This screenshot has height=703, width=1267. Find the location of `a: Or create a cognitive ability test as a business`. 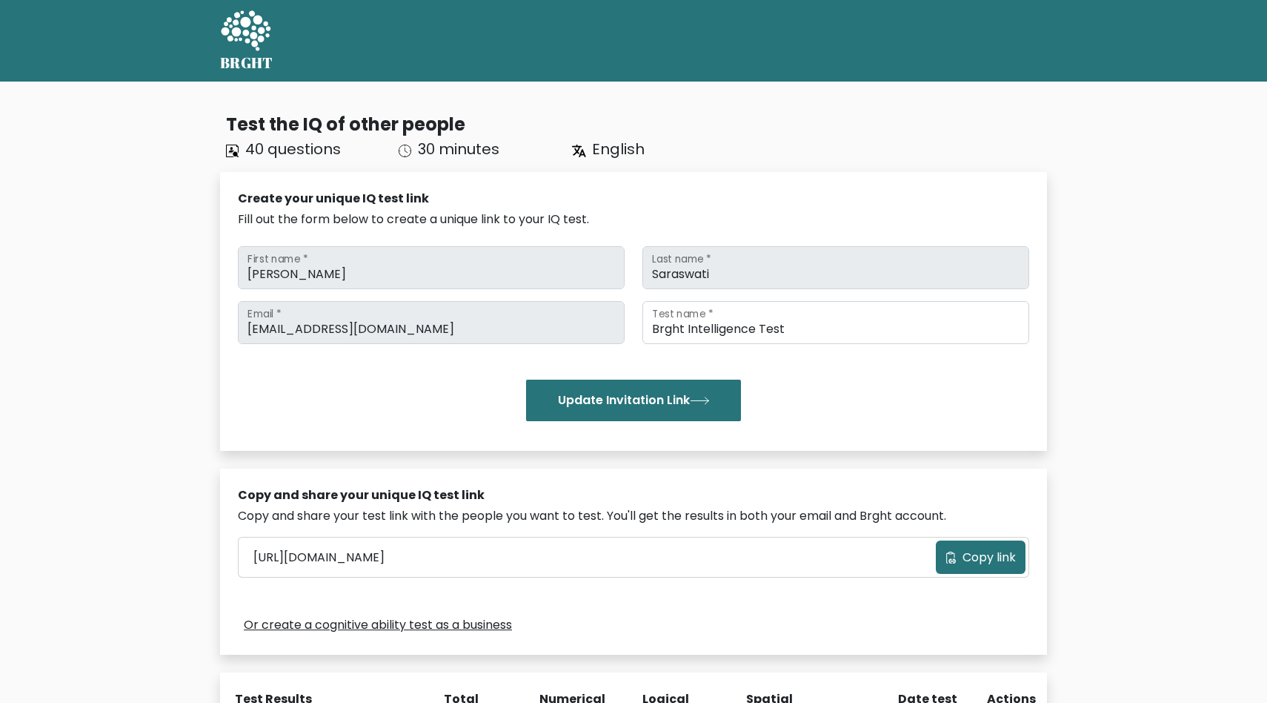

a: Or create a cognitive ability test as a business is located at coordinates (378, 625).